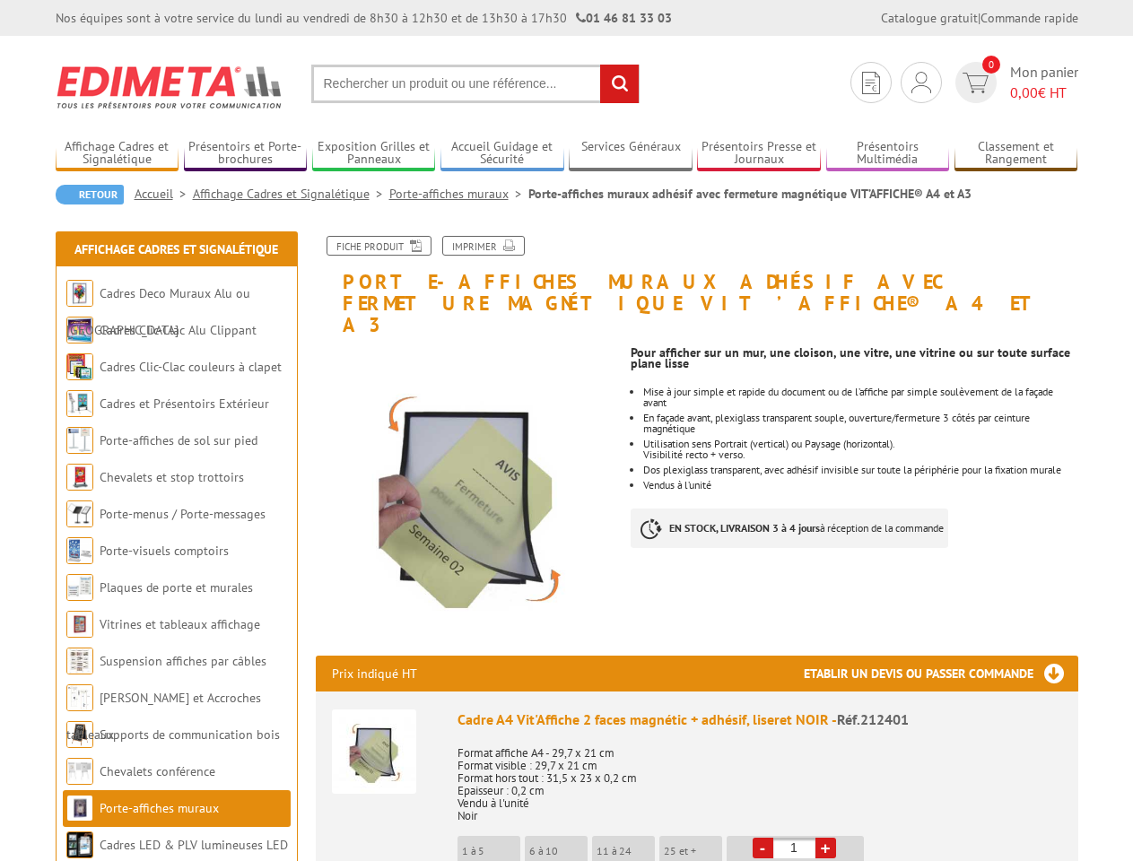 The height and width of the screenshot is (861, 1133). I want to click on span: € HT, so click(1044, 92).